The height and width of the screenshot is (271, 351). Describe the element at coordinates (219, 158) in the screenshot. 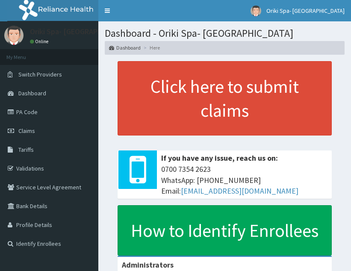

I see `b: If you have any issue, reach us on:` at that location.